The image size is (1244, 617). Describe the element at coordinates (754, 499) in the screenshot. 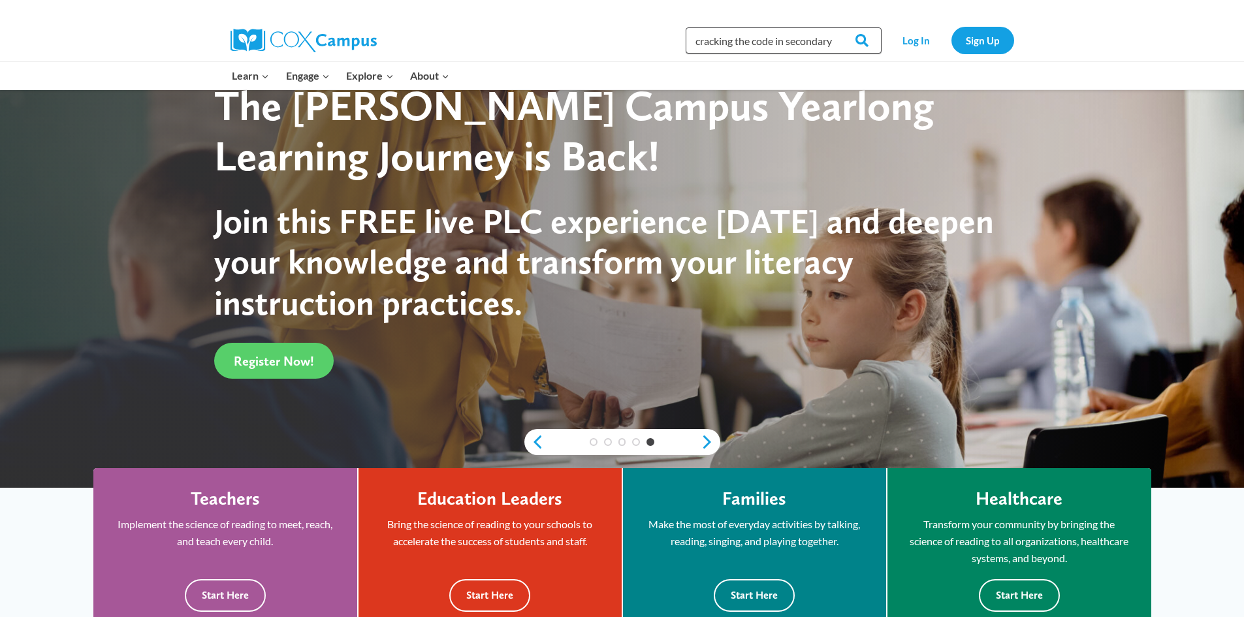

I see `h4: Families` at that location.